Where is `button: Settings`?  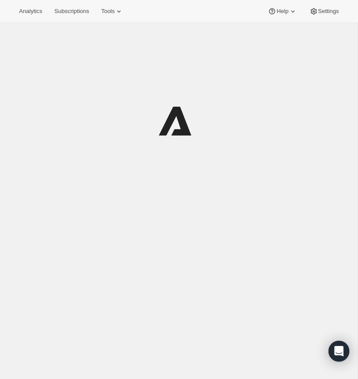
button: Settings is located at coordinates (324, 11).